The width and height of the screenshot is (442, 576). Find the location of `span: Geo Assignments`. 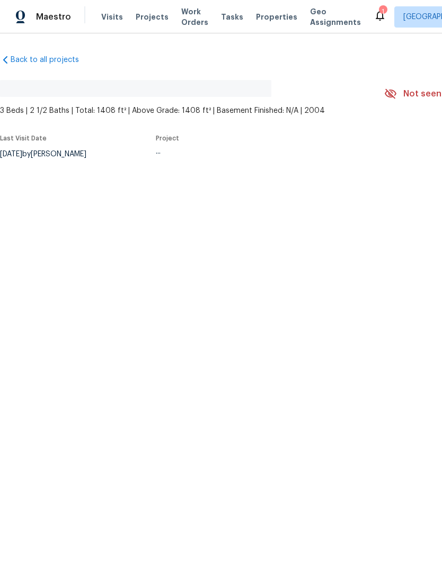

span: Geo Assignments is located at coordinates (335, 17).